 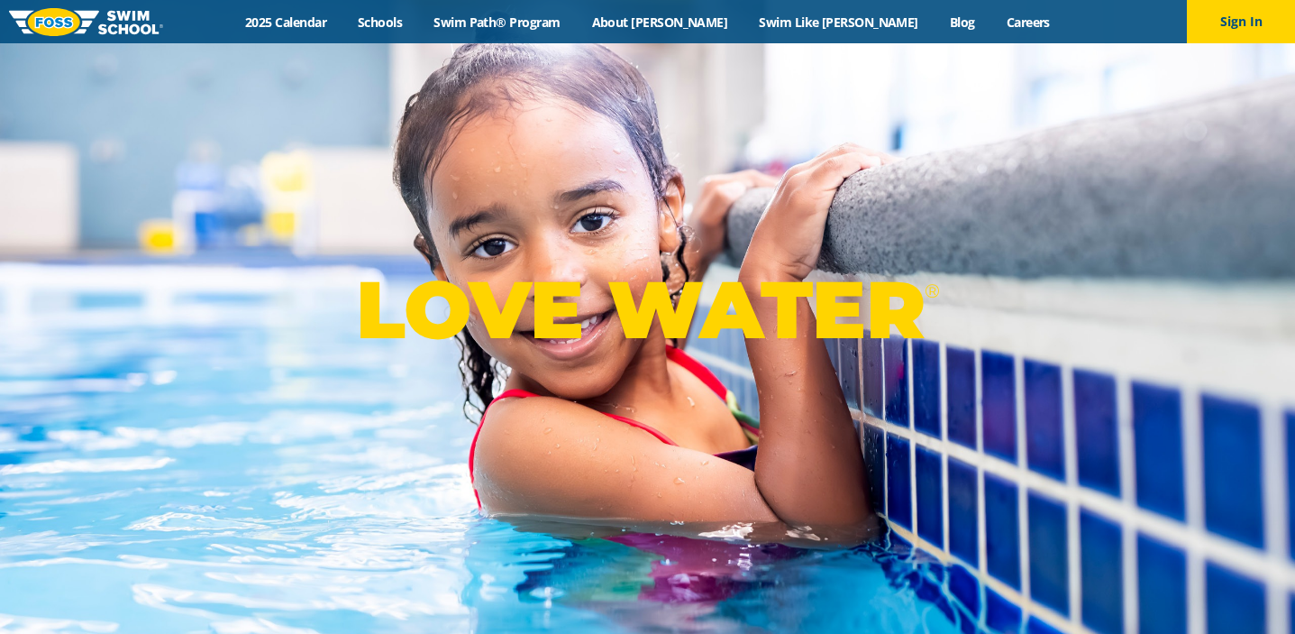 I want to click on a: 2025 Calendar, so click(x=286, y=22).